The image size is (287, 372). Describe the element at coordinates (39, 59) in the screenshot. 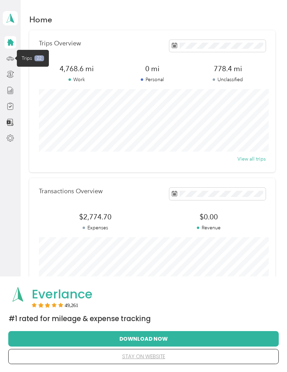

I see `span: 22` at that location.